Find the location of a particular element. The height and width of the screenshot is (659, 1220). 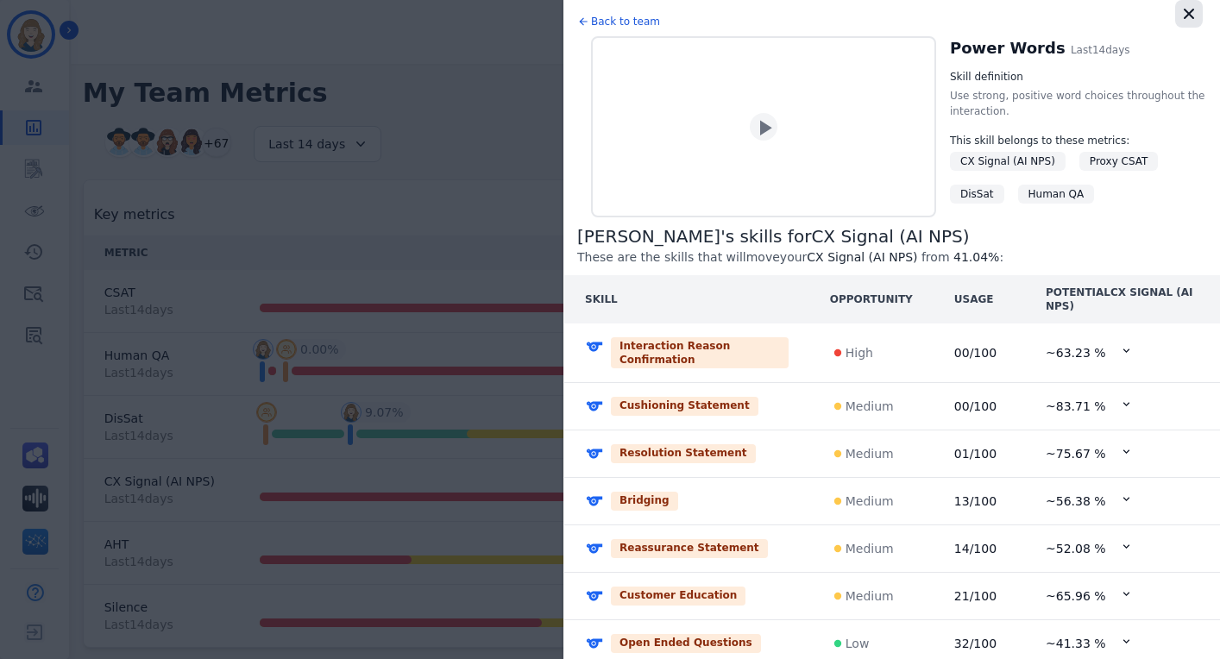

div: Use strong, positive word choices throughout the interaction. is located at coordinates (1078, 104).